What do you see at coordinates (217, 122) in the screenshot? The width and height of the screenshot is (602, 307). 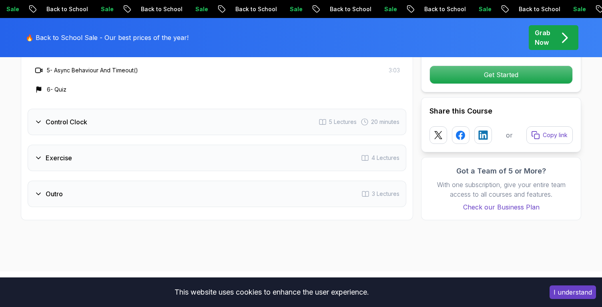 I see `button: Control Clock5 Lectures 20 minutes` at bounding box center [217, 122].